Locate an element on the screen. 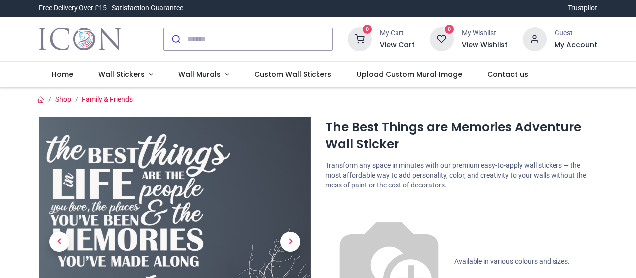 This screenshot has height=278, width=636. span: Logo of Icon Wall Stickers is located at coordinates (79, 39).